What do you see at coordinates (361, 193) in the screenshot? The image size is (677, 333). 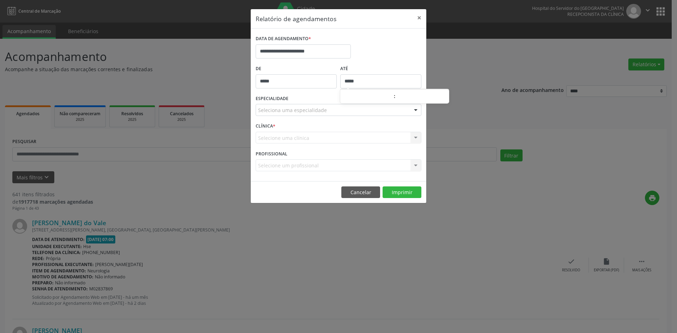 I see `button: Cancelar` at bounding box center [361, 193].